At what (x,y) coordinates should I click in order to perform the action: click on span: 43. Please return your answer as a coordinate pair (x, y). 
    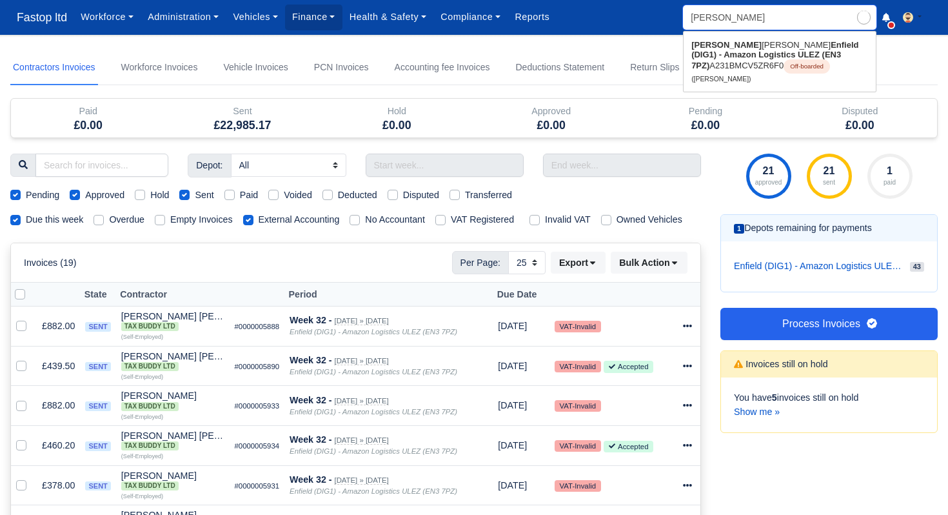
    Looking at the image, I should click on (917, 266).